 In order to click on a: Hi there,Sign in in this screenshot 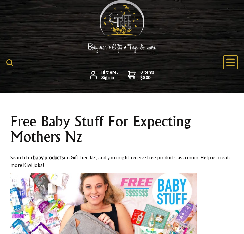, I will do `click(104, 75)`.